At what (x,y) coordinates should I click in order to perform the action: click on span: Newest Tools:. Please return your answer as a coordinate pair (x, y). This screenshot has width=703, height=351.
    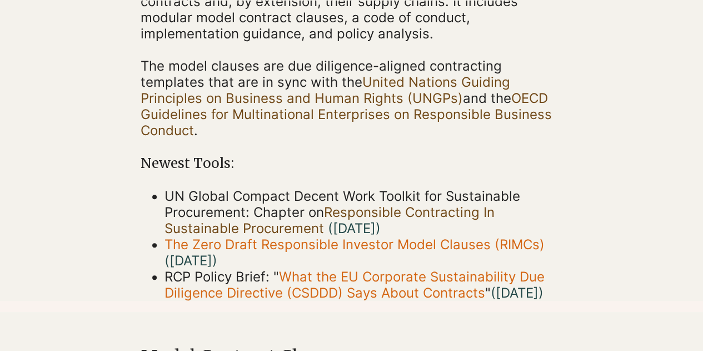
    Looking at the image, I should click on (187, 163).